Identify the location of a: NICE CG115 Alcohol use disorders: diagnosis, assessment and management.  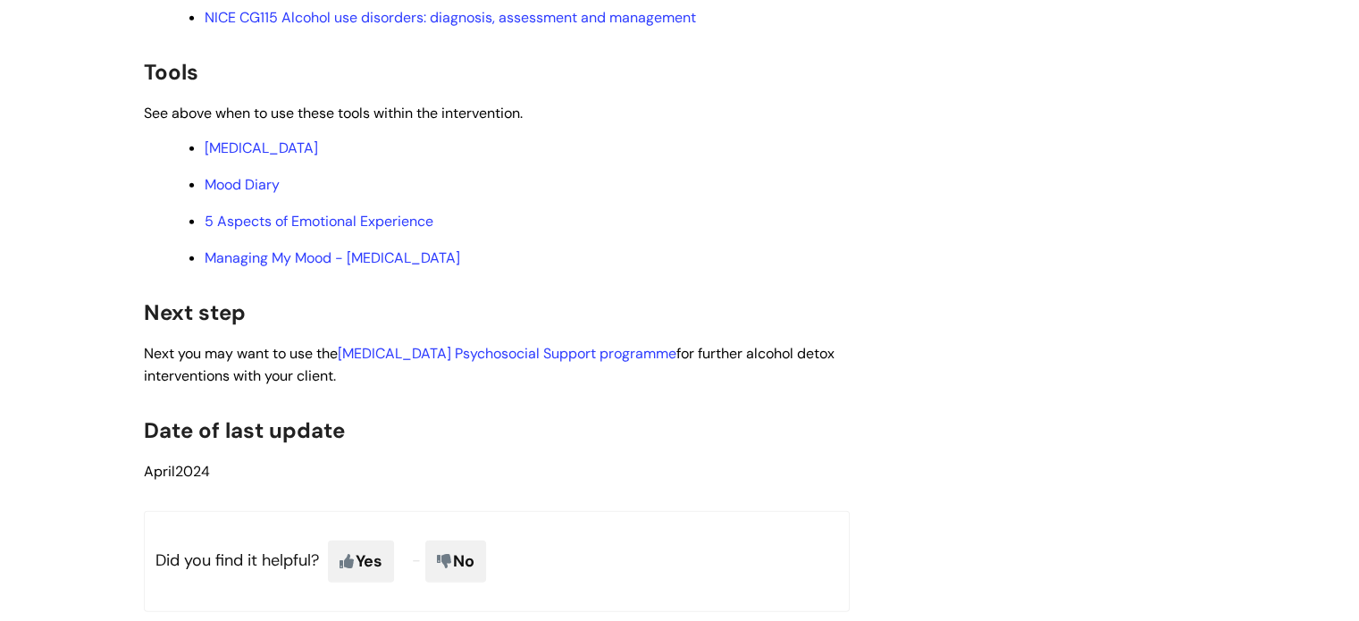
(450, 17).